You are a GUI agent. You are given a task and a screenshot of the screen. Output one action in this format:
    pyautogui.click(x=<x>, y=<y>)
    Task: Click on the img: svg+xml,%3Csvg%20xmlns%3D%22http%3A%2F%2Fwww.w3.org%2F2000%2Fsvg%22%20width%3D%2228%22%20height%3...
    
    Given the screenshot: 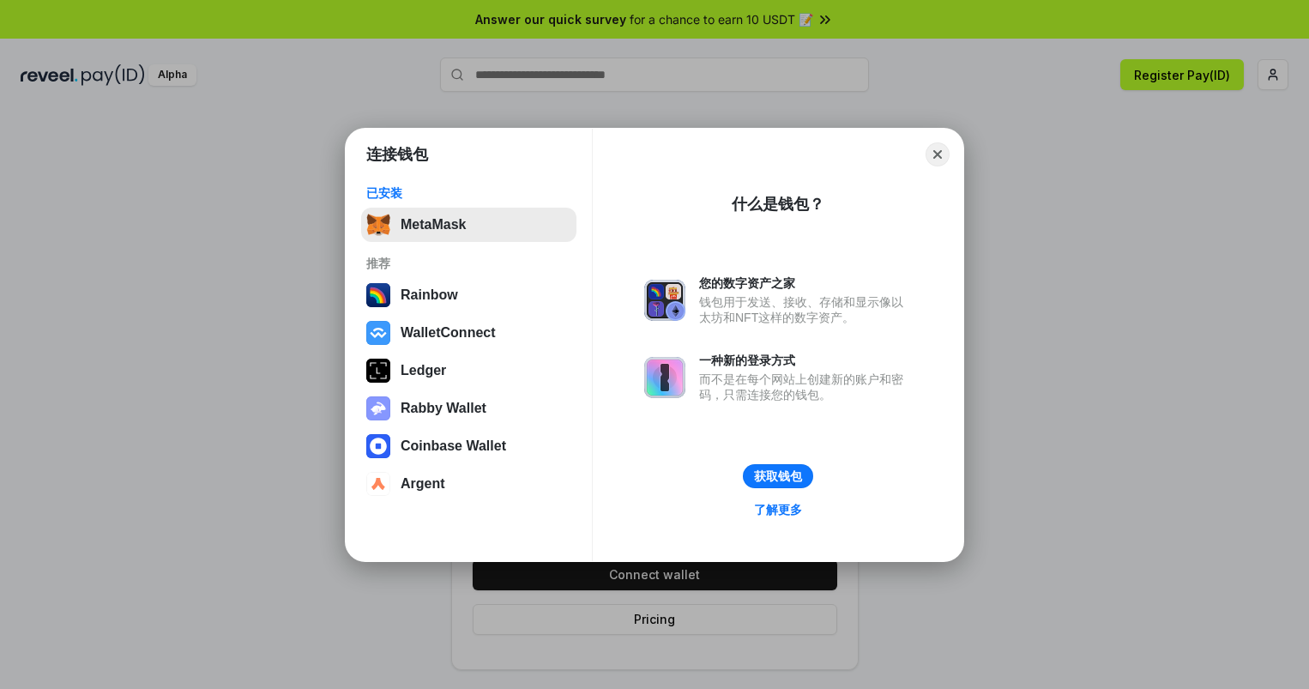 What is the action you would take?
    pyautogui.click(x=378, y=371)
    